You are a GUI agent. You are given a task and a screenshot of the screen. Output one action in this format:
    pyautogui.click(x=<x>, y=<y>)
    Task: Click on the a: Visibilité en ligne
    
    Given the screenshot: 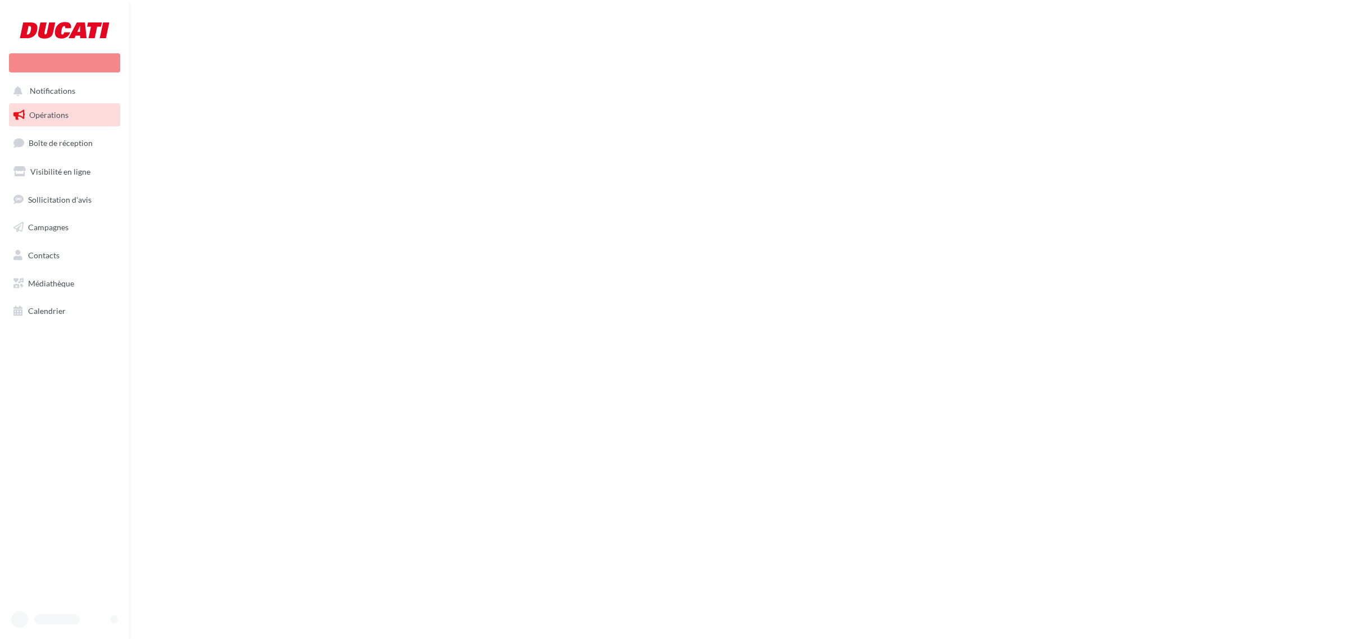 What is the action you would take?
    pyautogui.click(x=65, y=172)
    